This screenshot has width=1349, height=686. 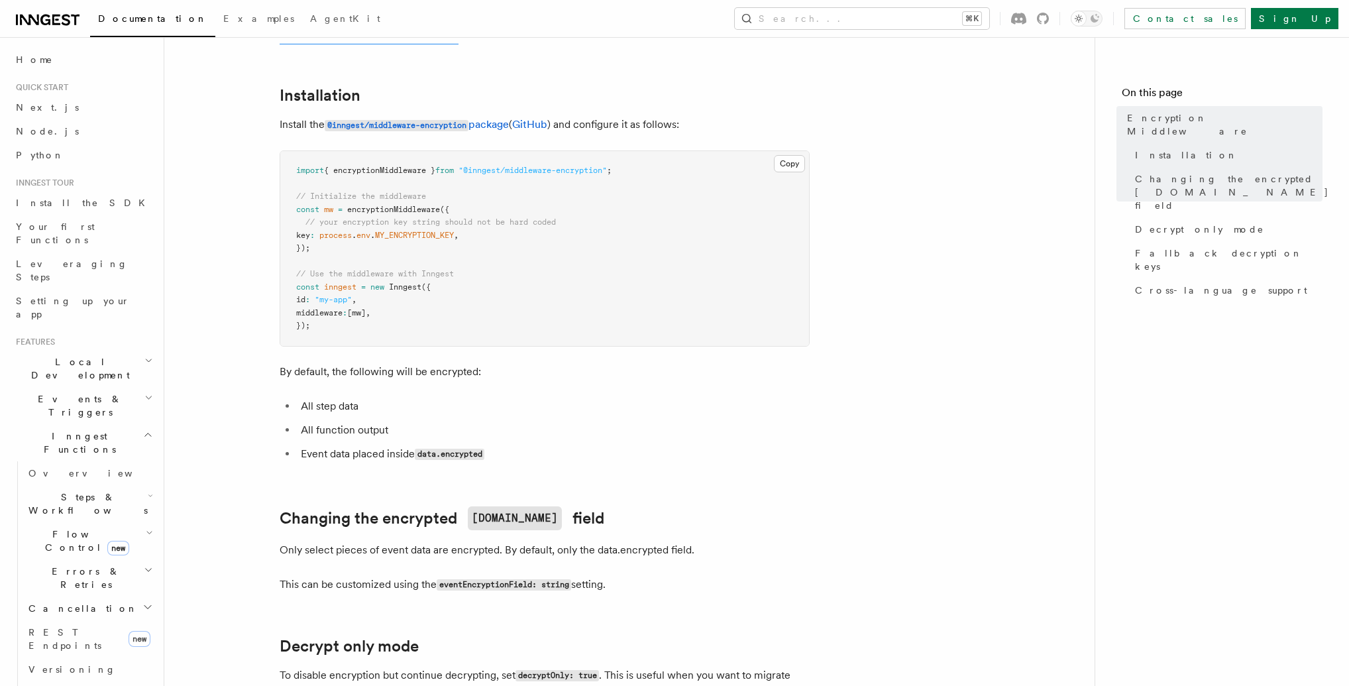 What do you see at coordinates (65, 639) in the screenshot?
I see `span: REST Endpoints` at bounding box center [65, 639].